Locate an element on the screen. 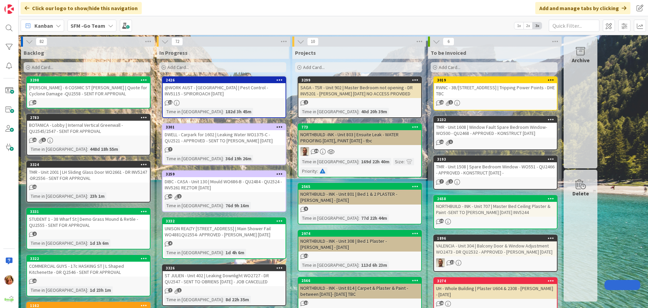 Image resolution: width=648 pixels, height=308 pixels. span: To be Invoiced is located at coordinates (448, 53).